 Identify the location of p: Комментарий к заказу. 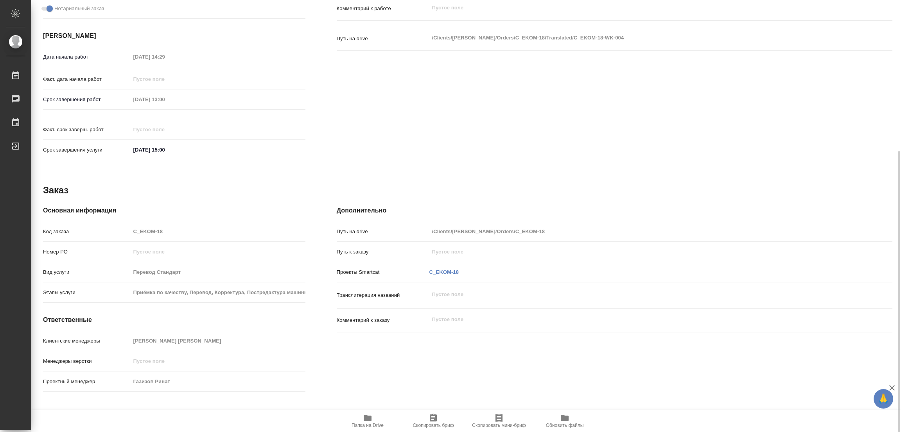
(383, 321).